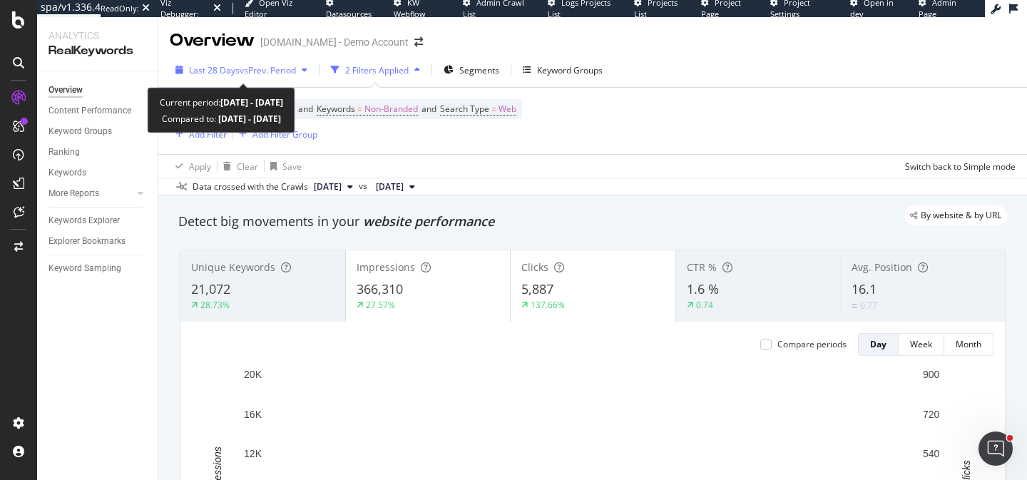 The image size is (1027, 480). I want to click on a: Keywords Explorer, so click(98, 220).